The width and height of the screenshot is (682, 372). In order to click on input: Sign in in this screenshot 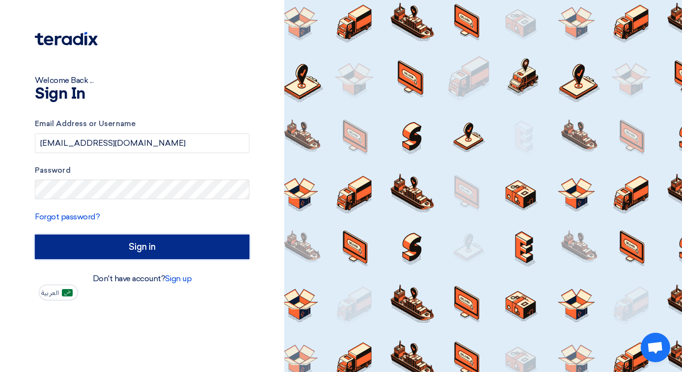, I will do `click(142, 247)`.